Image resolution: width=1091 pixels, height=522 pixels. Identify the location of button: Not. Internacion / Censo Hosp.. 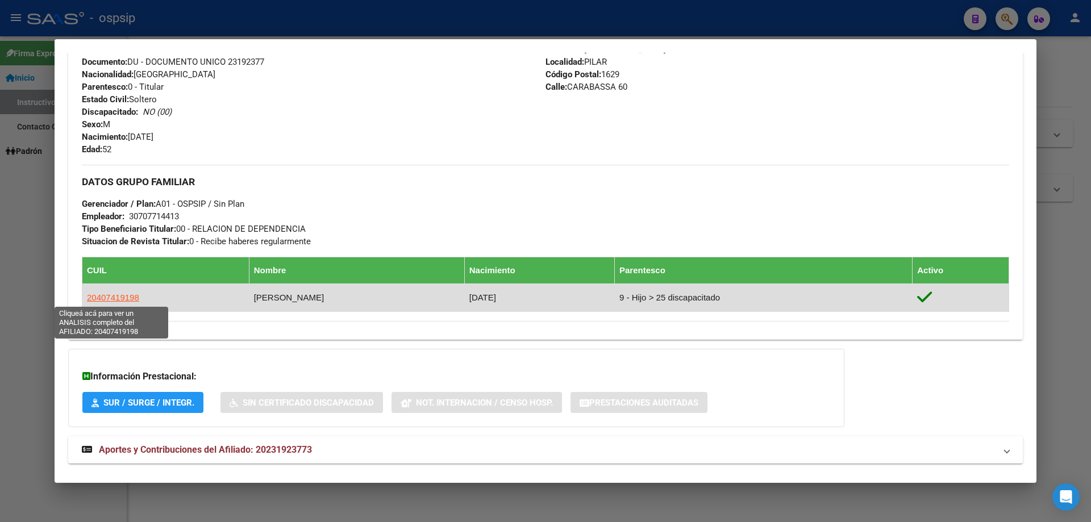
(477, 402).